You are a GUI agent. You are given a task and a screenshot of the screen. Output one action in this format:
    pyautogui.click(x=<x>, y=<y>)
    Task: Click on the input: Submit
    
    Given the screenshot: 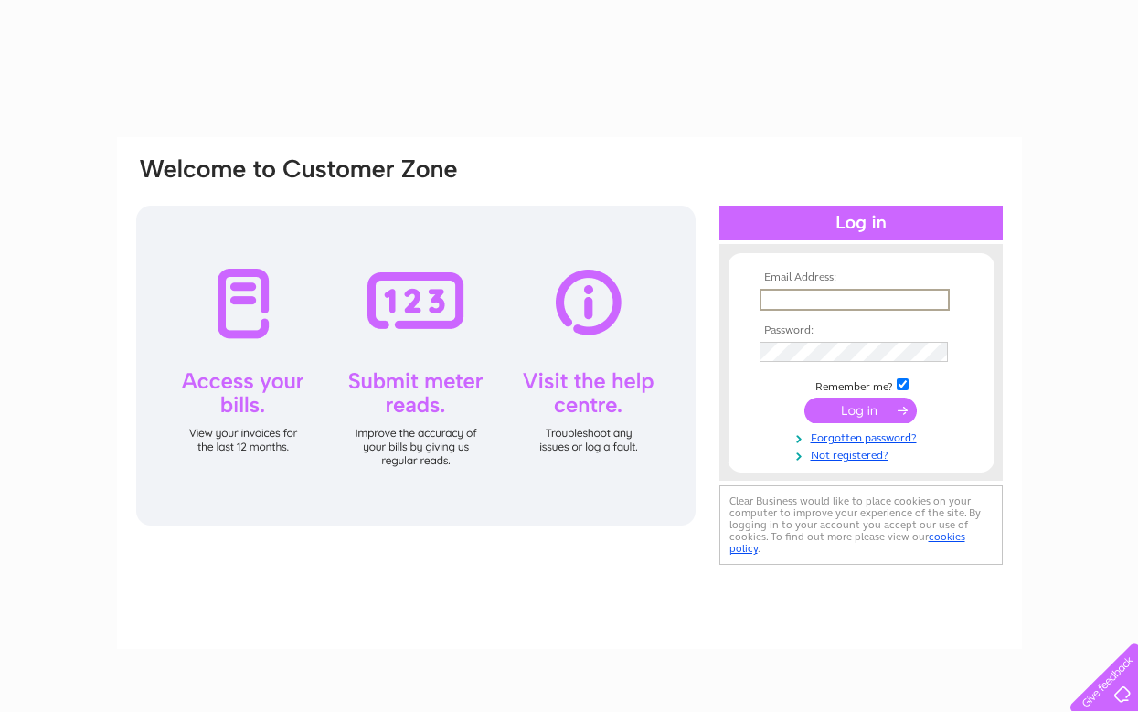 What is the action you would take?
    pyautogui.click(x=860, y=410)
    